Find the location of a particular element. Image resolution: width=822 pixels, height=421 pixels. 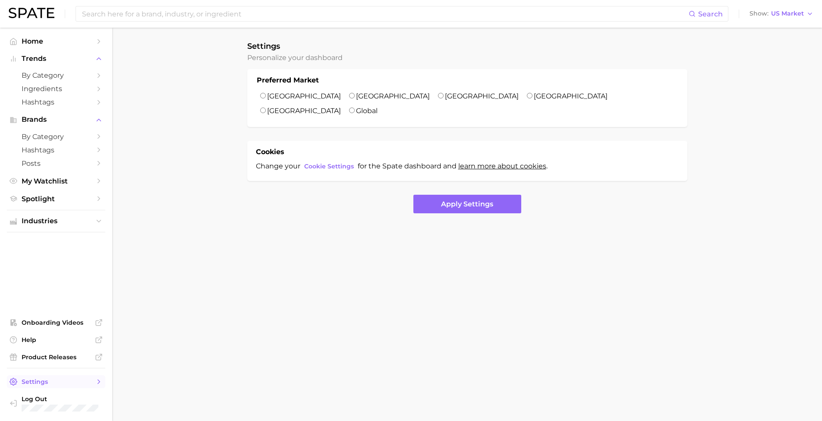

span: Cookie Settings is located at coordinates (329, 166).